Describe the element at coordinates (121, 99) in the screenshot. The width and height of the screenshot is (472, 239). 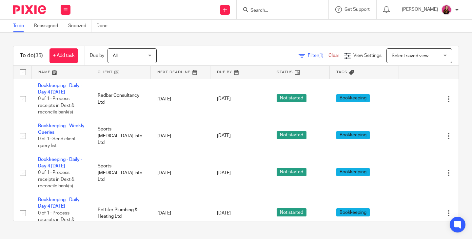
I see `td: Redbar Consultancy Ltd` at that location.